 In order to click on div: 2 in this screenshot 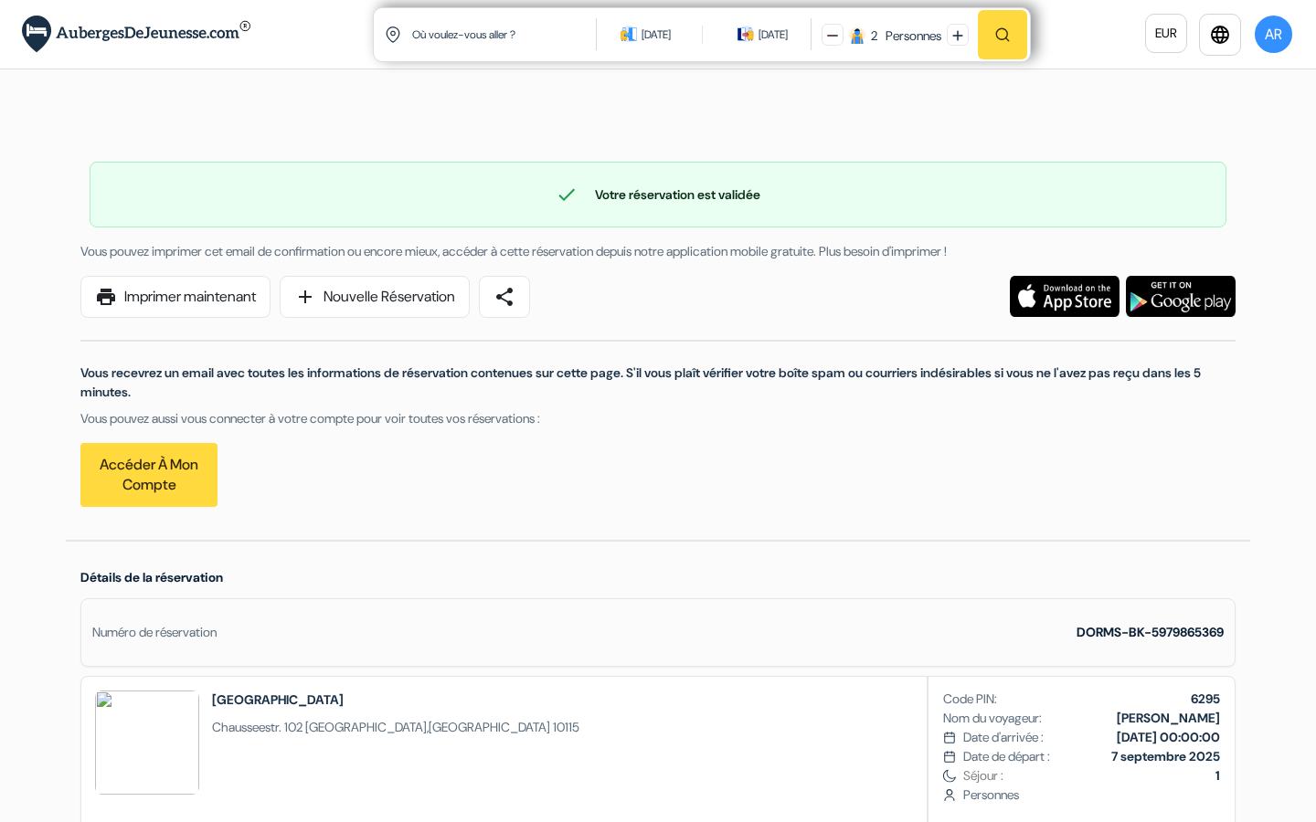, I will do `click(873, 36)`.